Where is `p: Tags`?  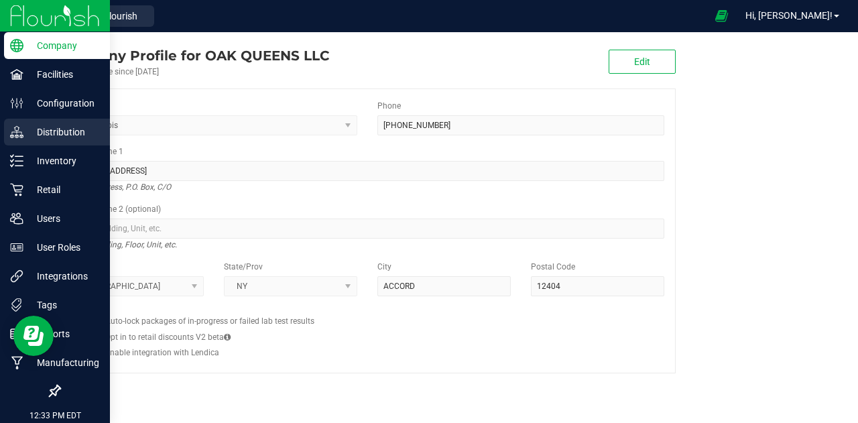 p: Tags is located at coordinates (64, 305).